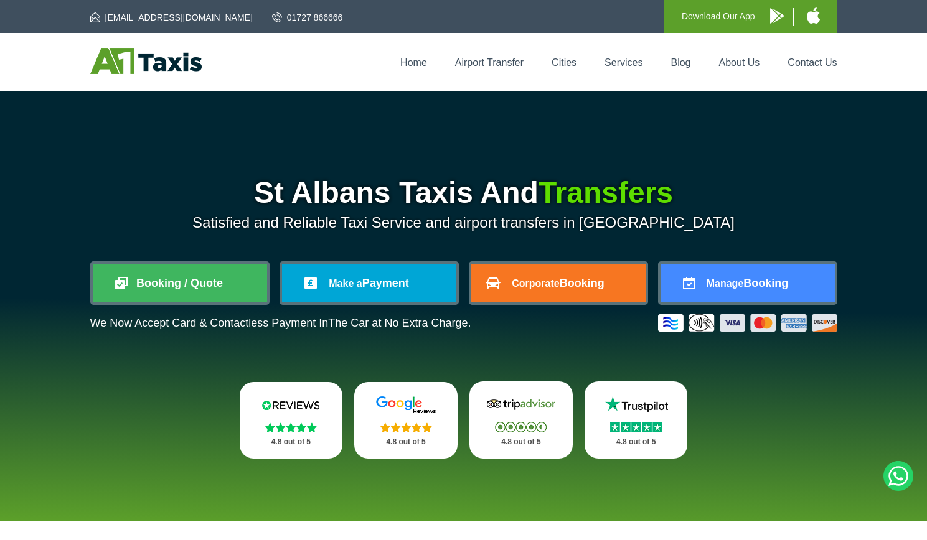 This screenshot has height=540, width=927. What do you see at coordinates (345, 283) in the screenshot?
I see `span: Make a` at bounding box center [345, 283].